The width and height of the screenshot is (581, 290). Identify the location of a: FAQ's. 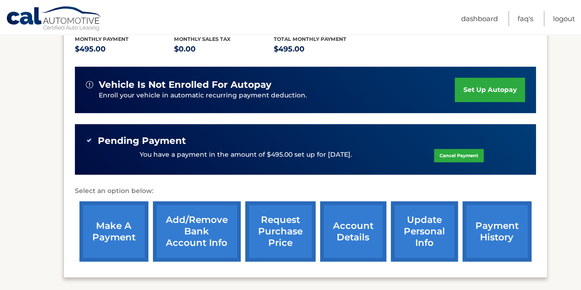
(526, 18).